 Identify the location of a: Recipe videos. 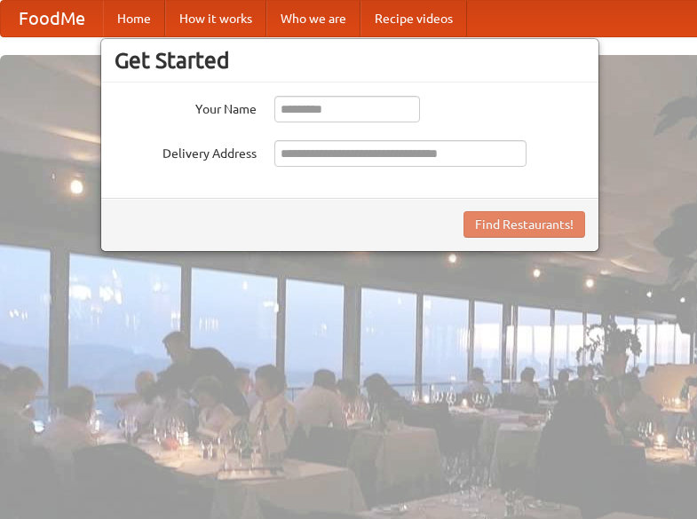
(414, 19).